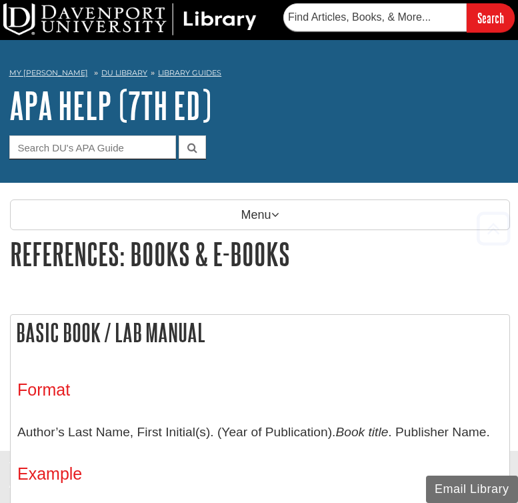  I want to click on h3: Example, so click(260, 473).